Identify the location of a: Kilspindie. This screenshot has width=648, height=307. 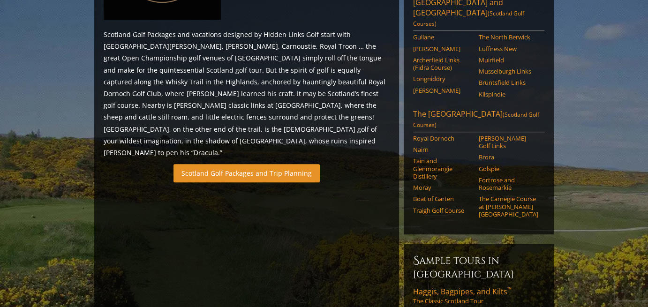
(508, 94).